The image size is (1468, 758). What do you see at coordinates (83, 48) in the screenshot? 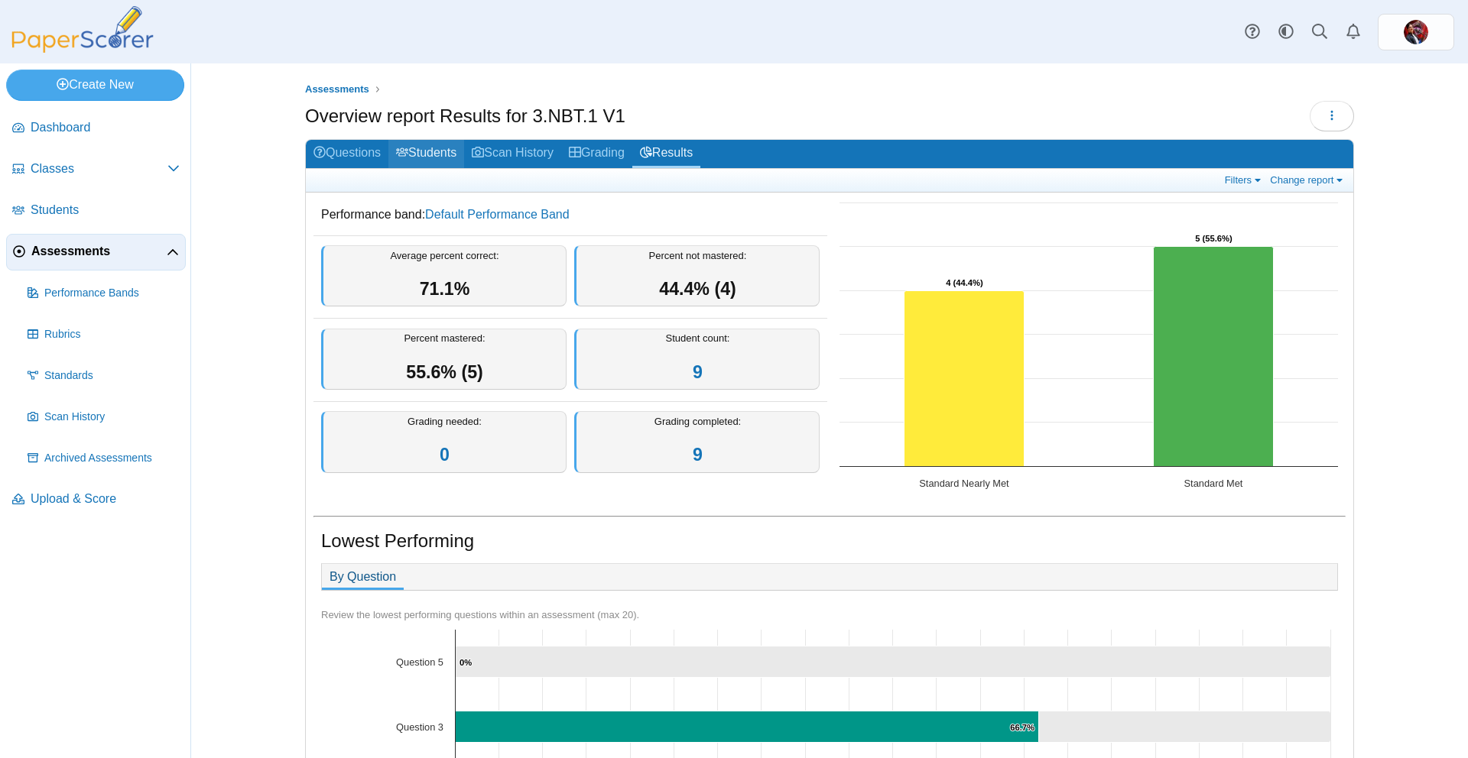
I see `a: PaperScorer` at bounding box center [83, 48].